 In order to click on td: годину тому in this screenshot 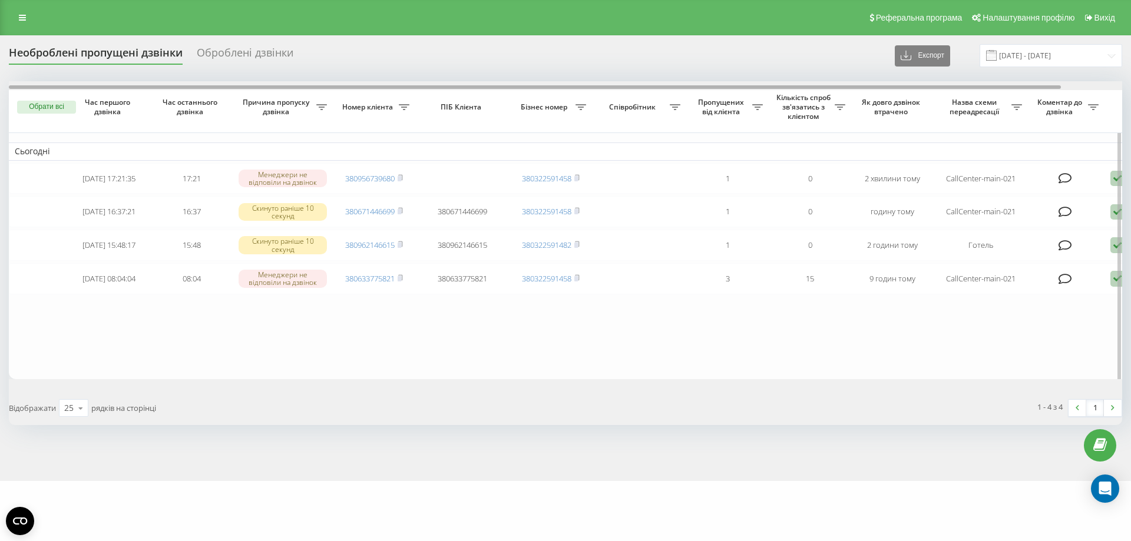, I will do `click(892, 211)`.